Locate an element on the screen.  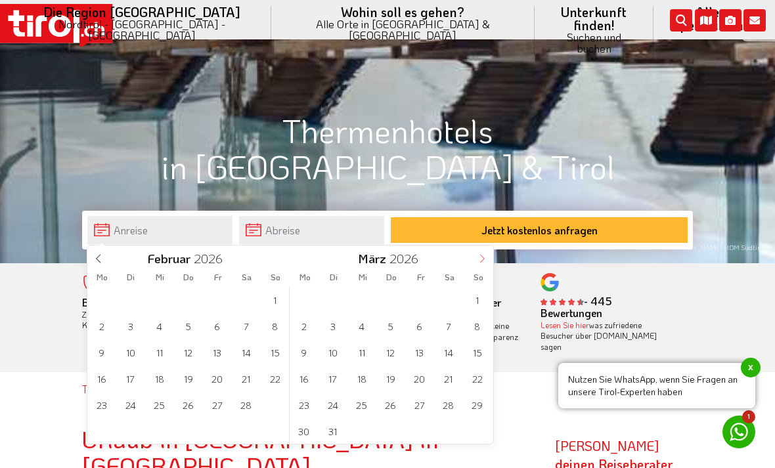
span: März 2, 2026 is located at coordinates (303, 326).